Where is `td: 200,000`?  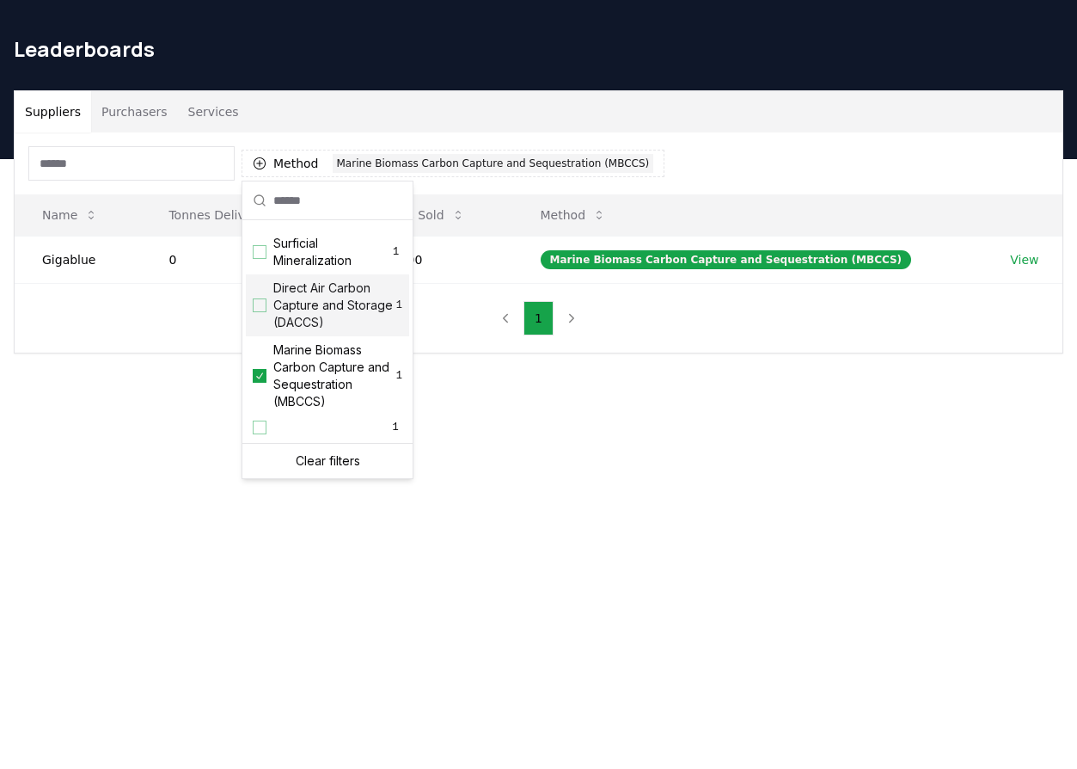
td: 200,000 is located at coordinates (428, 259).